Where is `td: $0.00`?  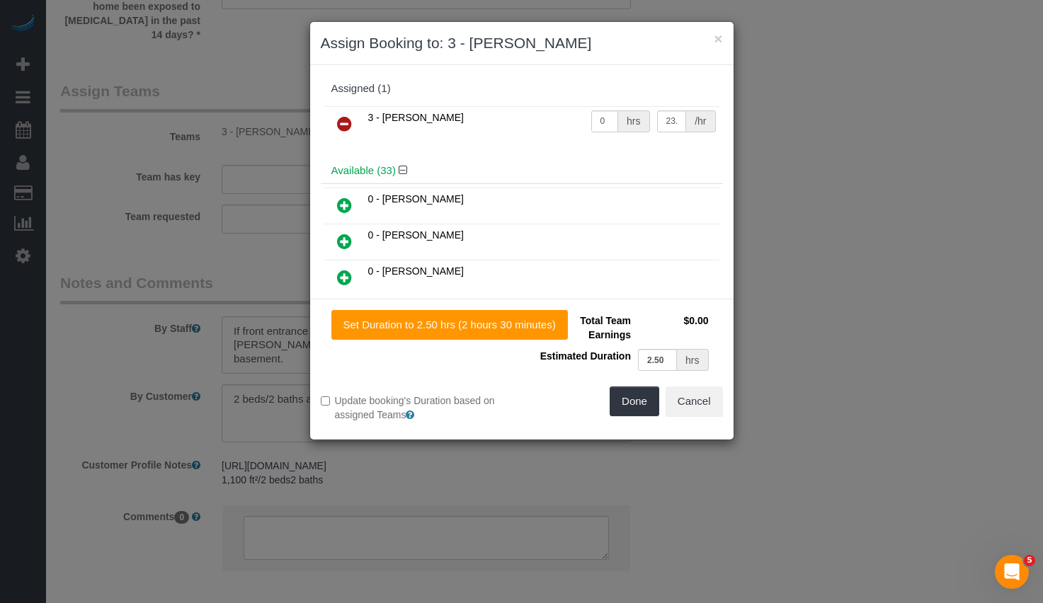
td: $0.00 is located at coordinates (674, 328).